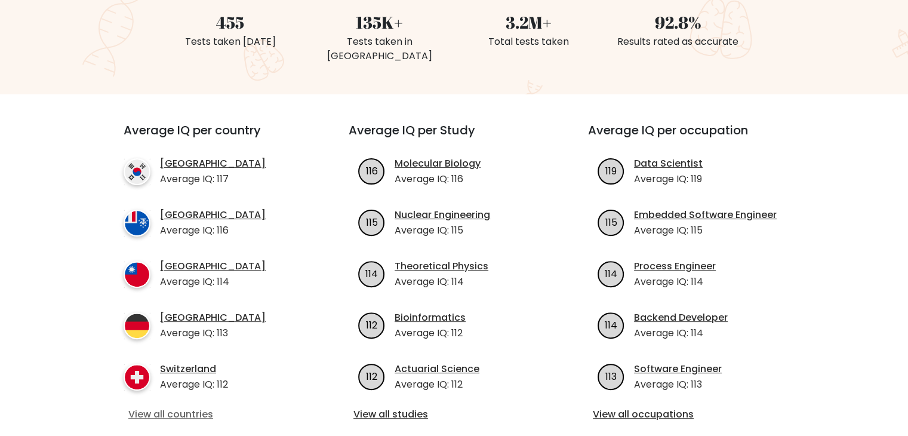 The width and height of the screenshot is (908, 436). I want to click on a: Molecular Biology, so click(437, 164).